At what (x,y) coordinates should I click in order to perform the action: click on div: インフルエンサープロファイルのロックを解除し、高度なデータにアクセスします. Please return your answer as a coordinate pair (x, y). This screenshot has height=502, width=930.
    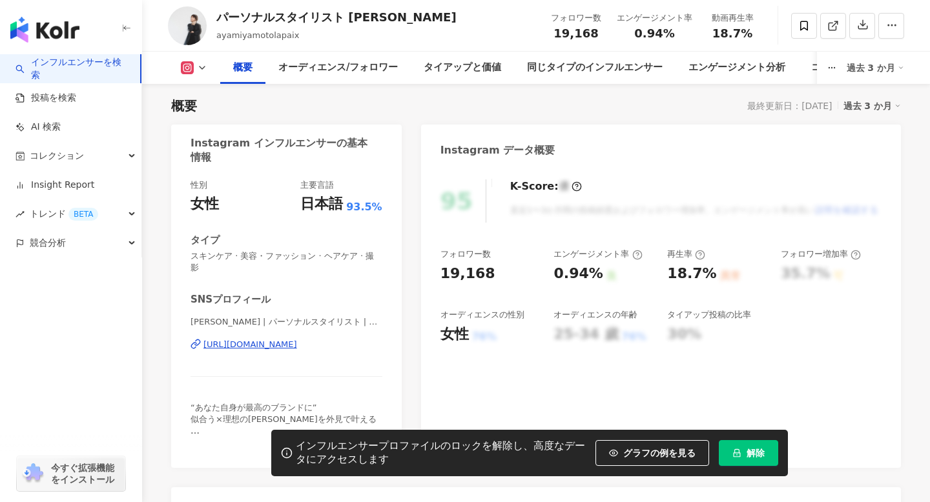
    Looking at the image, I should click on (442, 453).